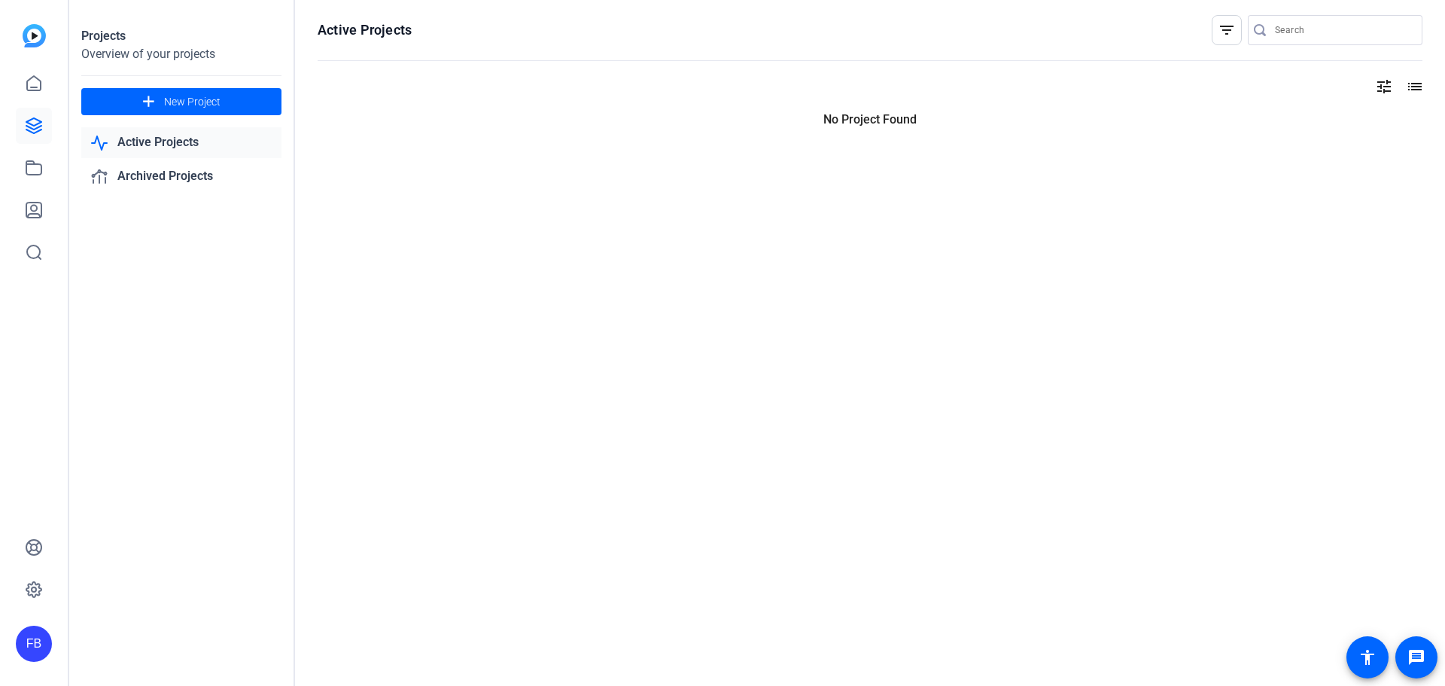 The width and height of the screenshot is (1445, 686). Describe the element at coordinates (870, 120) in the screenshot. I see `p: No Project Found` at that location.